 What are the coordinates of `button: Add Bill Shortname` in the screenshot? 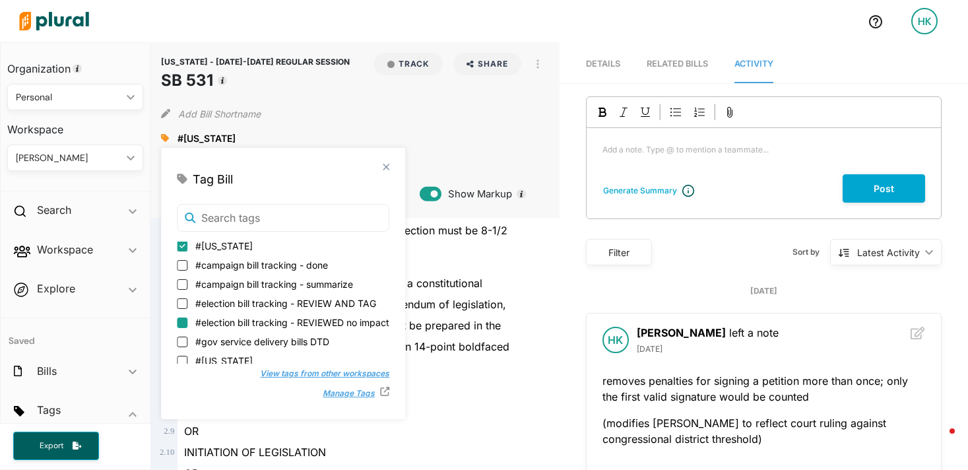 It's located at (219, 114).